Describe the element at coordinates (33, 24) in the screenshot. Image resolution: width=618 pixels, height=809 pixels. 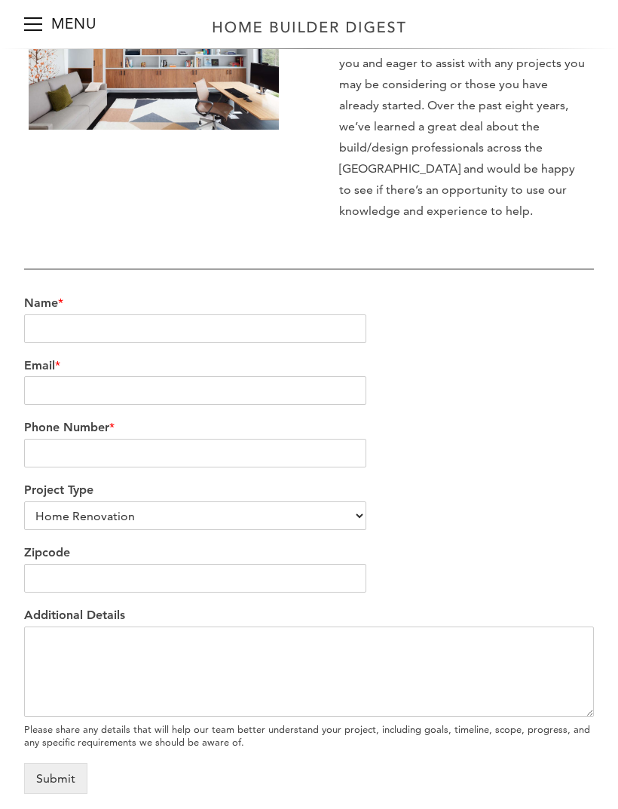
I see `span: Menu` at that location.